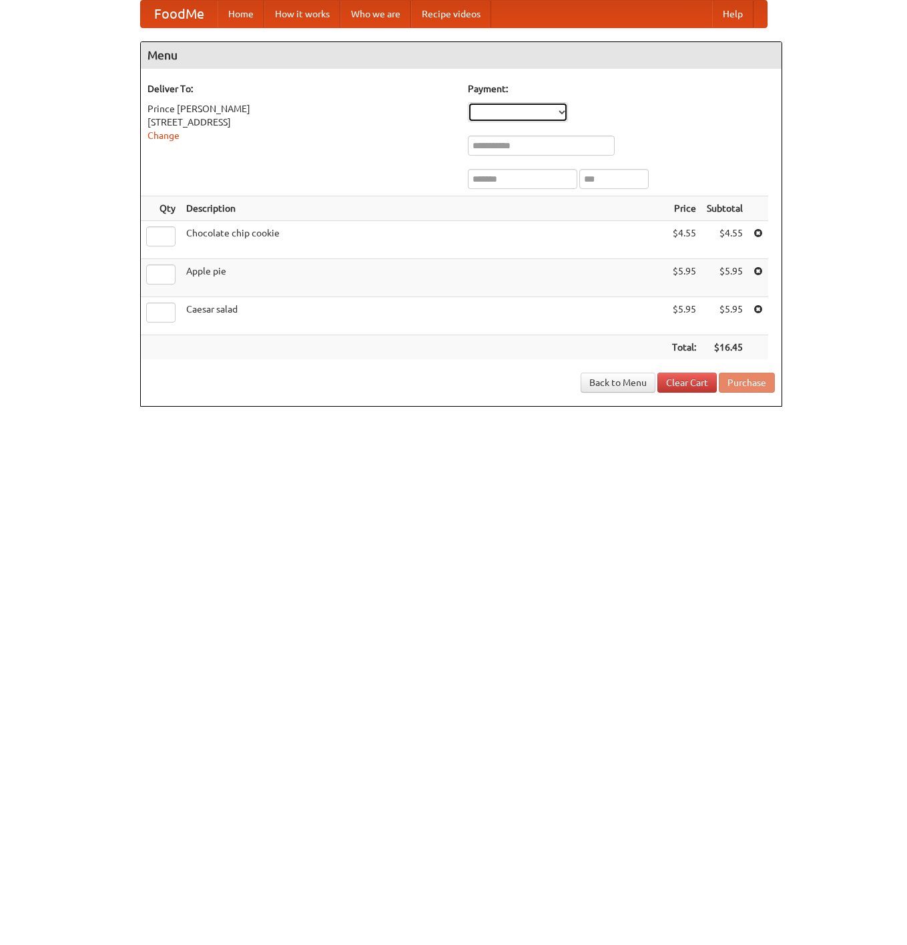 The width and height of the screenshot is (907, 945). Describe the element at coordinates (687, 383) in the screenshot. I see `a: Clear Cart` at that location.